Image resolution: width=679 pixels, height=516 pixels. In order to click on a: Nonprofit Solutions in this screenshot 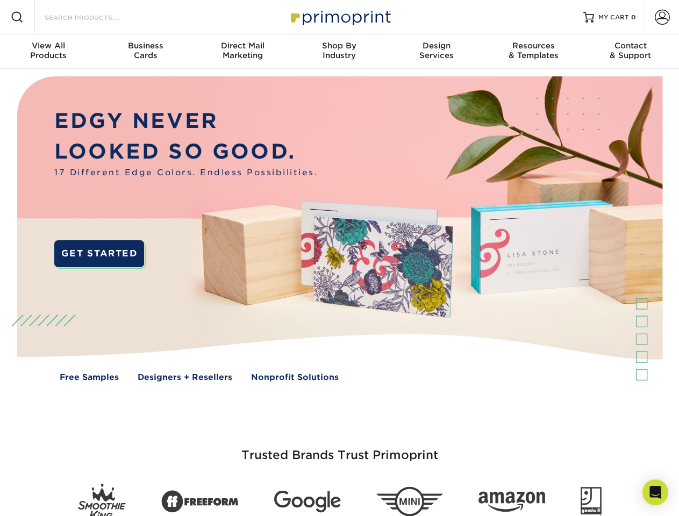, I will do `click(295, 378)`.